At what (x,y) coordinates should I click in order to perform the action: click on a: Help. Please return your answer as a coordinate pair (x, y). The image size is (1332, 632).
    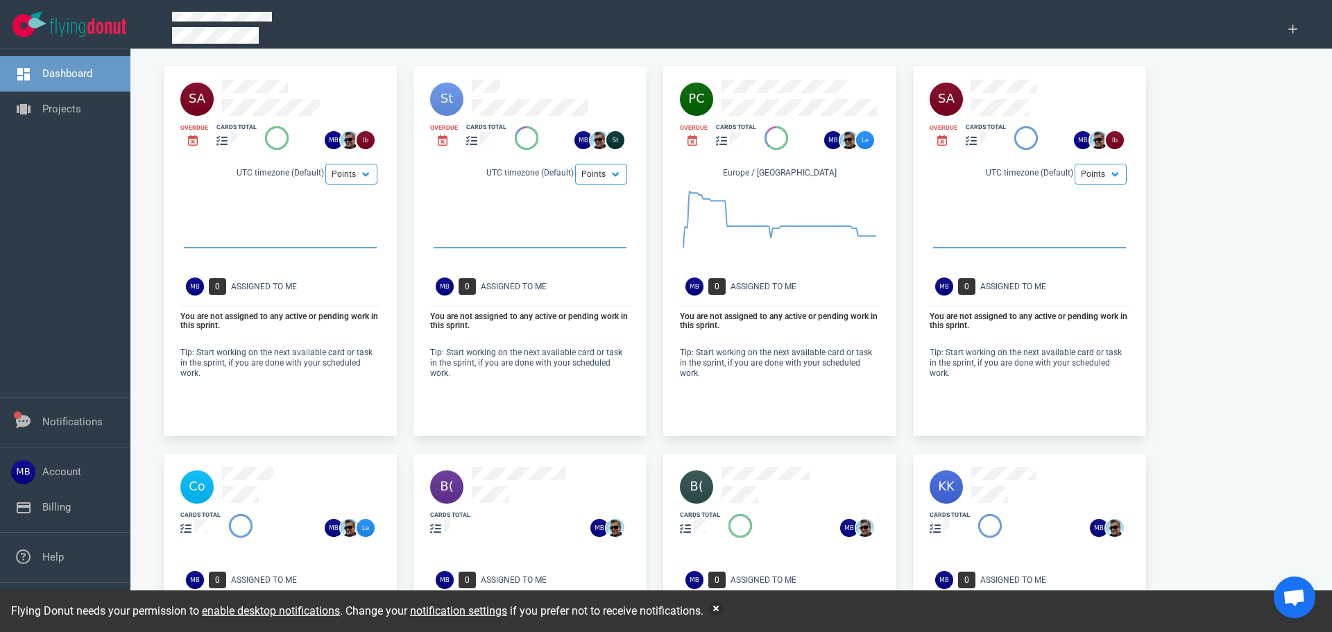
    Looking at the image, I should click on (53, 557).